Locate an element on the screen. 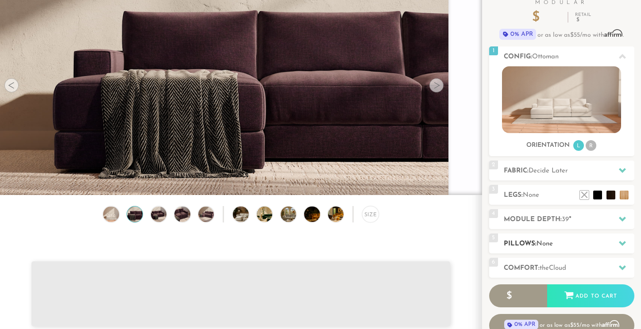 Image resolution: width=641 pixels, height=329 pixels. h2: Module Depth: " is located at coordinates (569, 220).